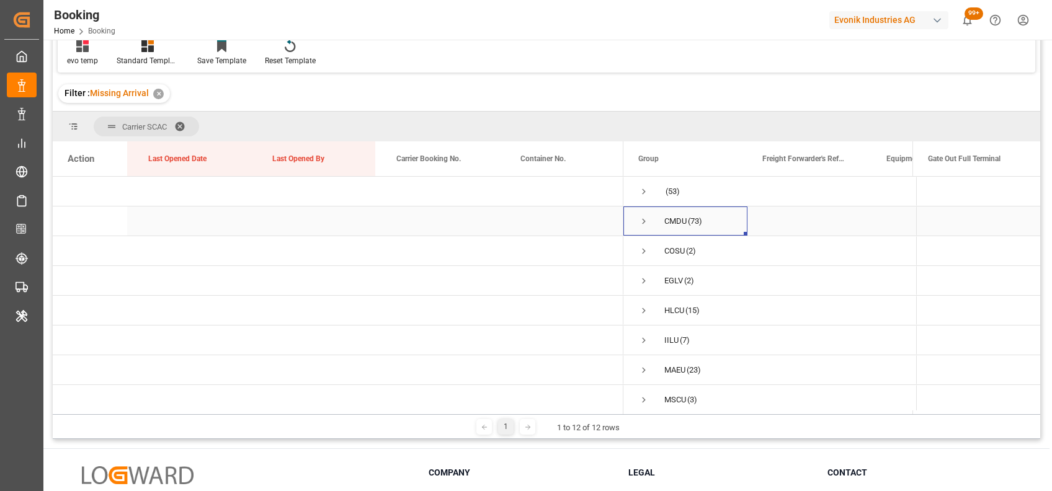 This screenshot has height=491, width=1052. What do you see at coordinates (692, 400) in the screenshot?
I see `span: (3)` at bounding box center [692, 400].